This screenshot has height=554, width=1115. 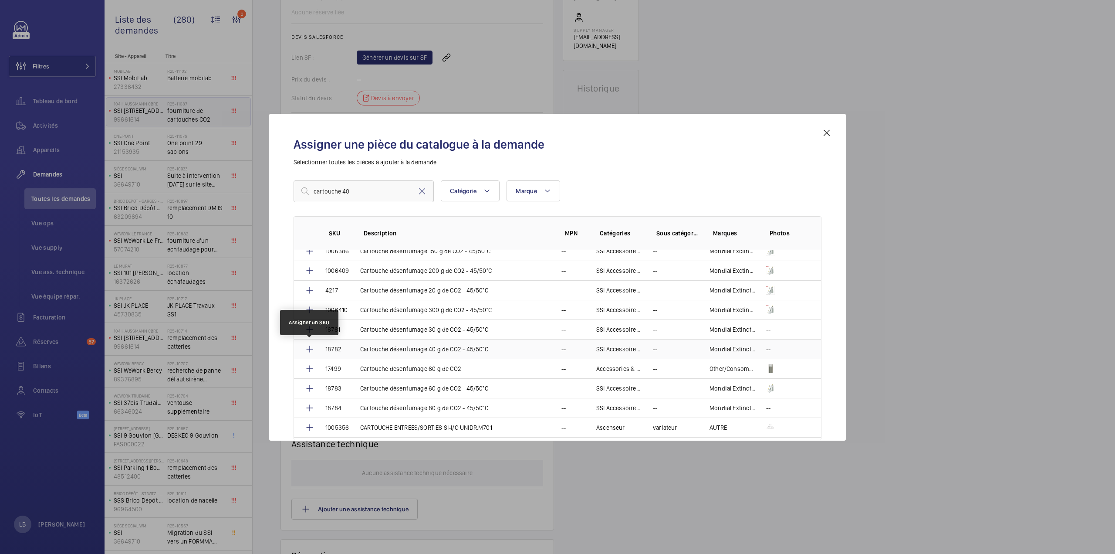 What do you see at coordinates (619, 368) in the screenshot?
I see `p: Accessories & Consumables` at bounding box center [619, 368].